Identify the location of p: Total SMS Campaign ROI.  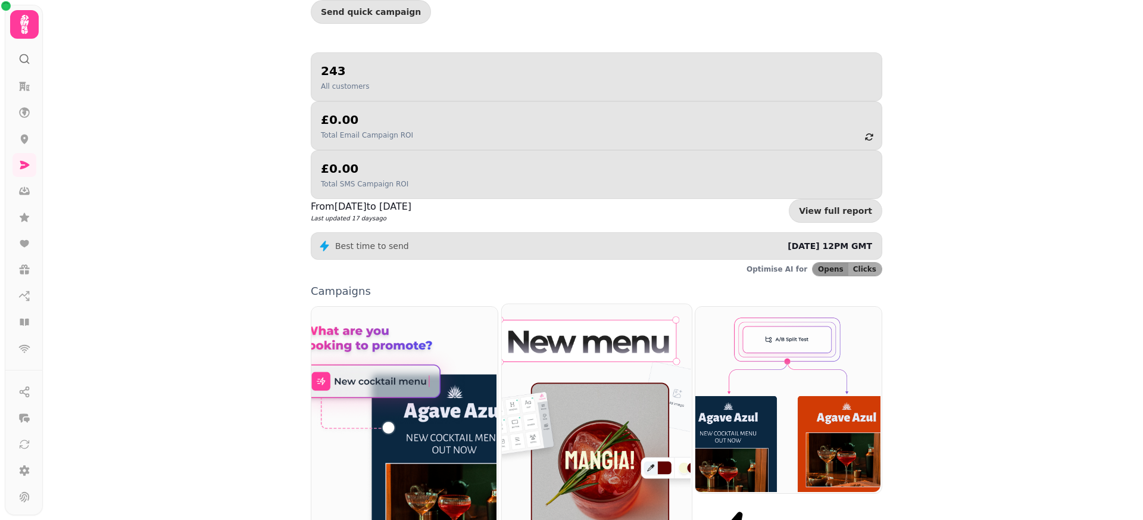
(364, 184).